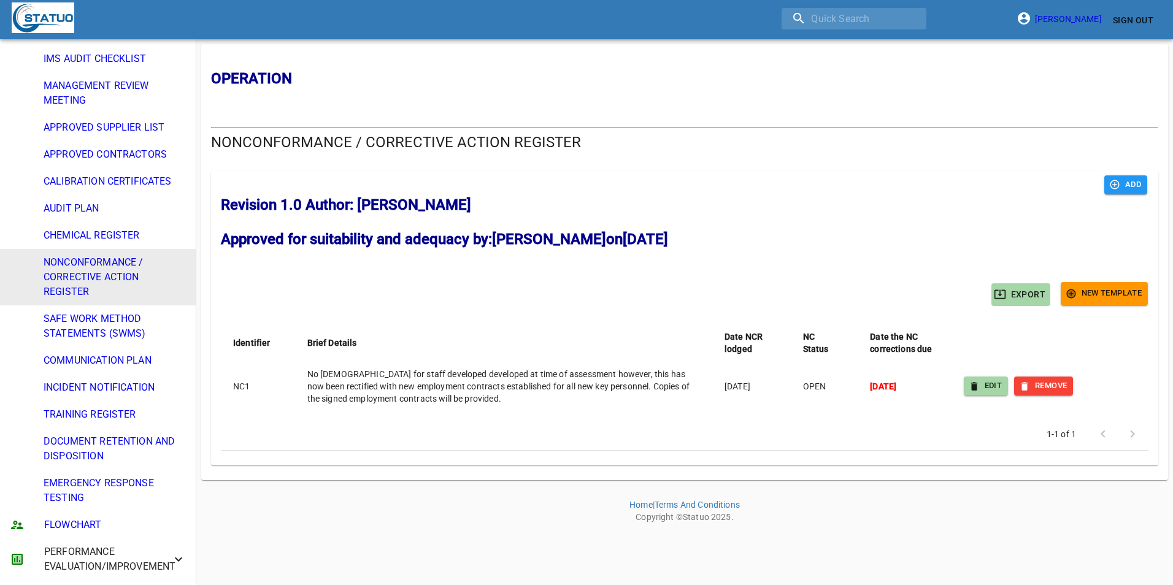 This screenshot has height=585, width=1173. I want to click on b: OPERATION, so click(252, 79).